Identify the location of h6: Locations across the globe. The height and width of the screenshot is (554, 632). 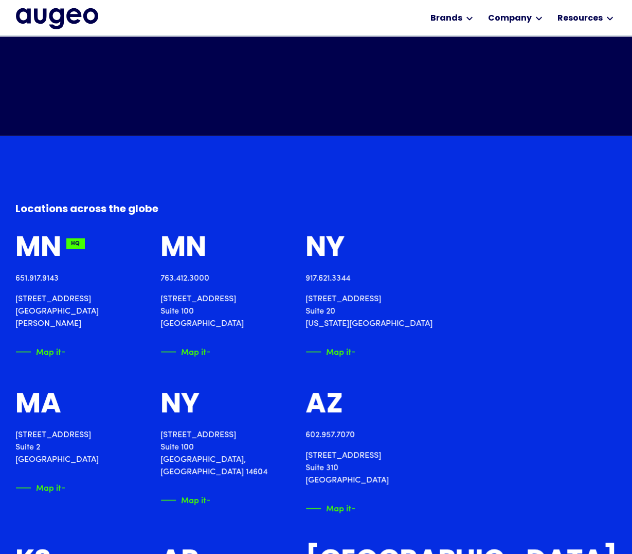
(192, 209).